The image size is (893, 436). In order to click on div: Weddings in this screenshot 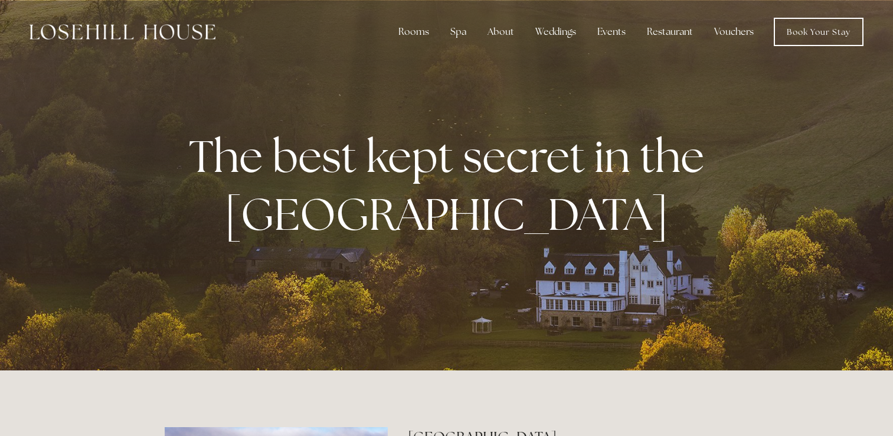, I will do `click(556, 32)`.